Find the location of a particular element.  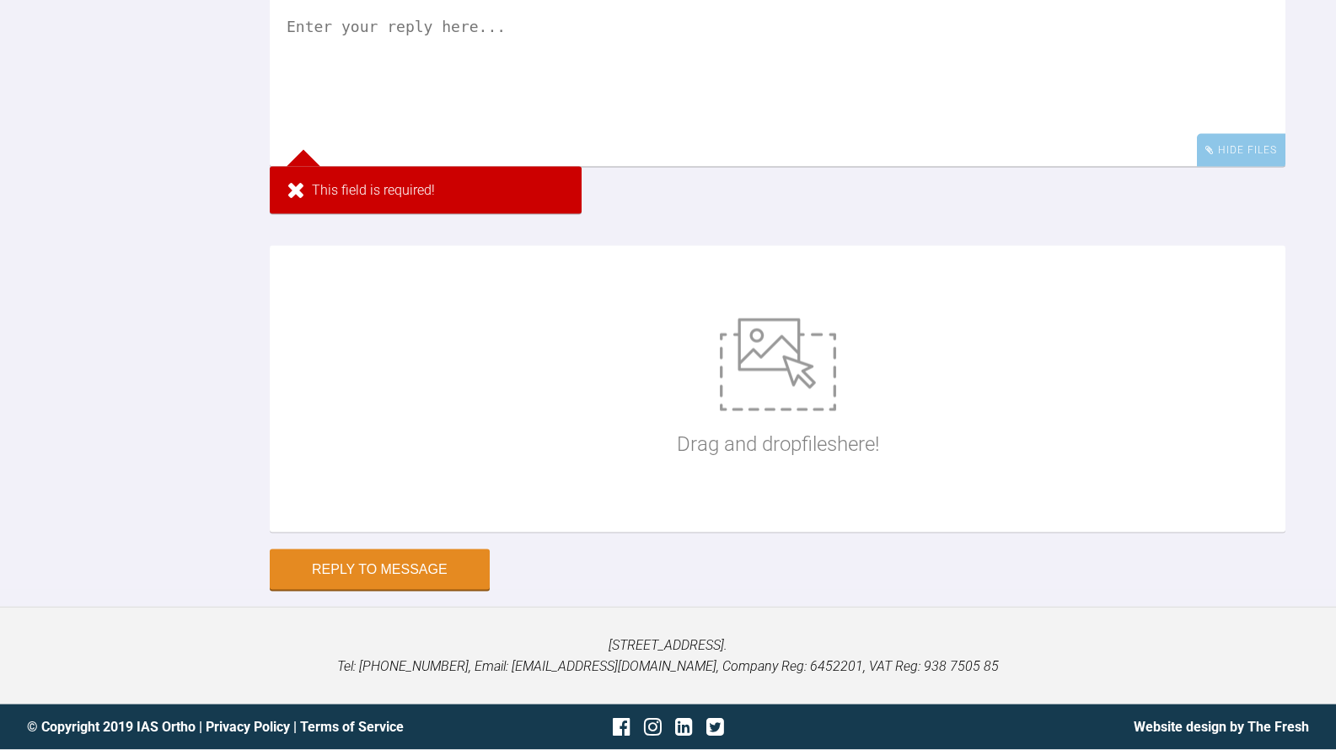

a: Terms of Service is located at coordinates (352, 727).